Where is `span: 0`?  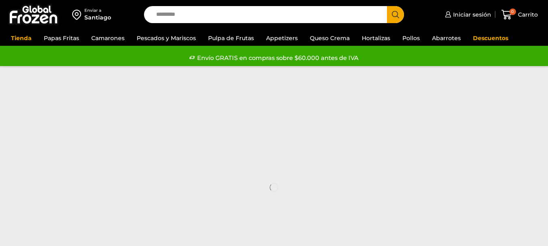
span: 0 is located at coordinates (512, 12).